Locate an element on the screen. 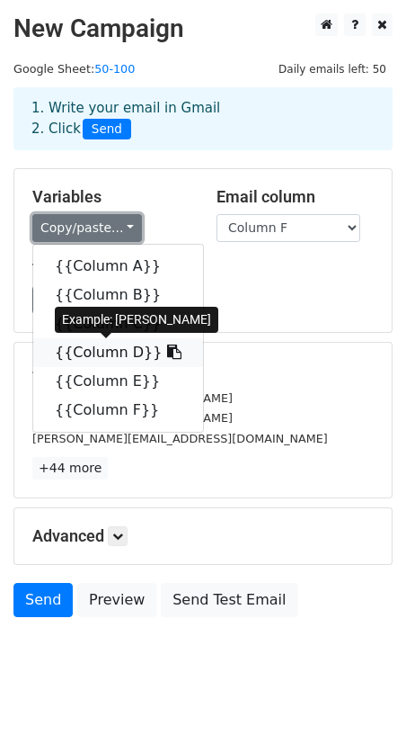  span: Daily emails left: 50 is located at coordinates (333, 69).